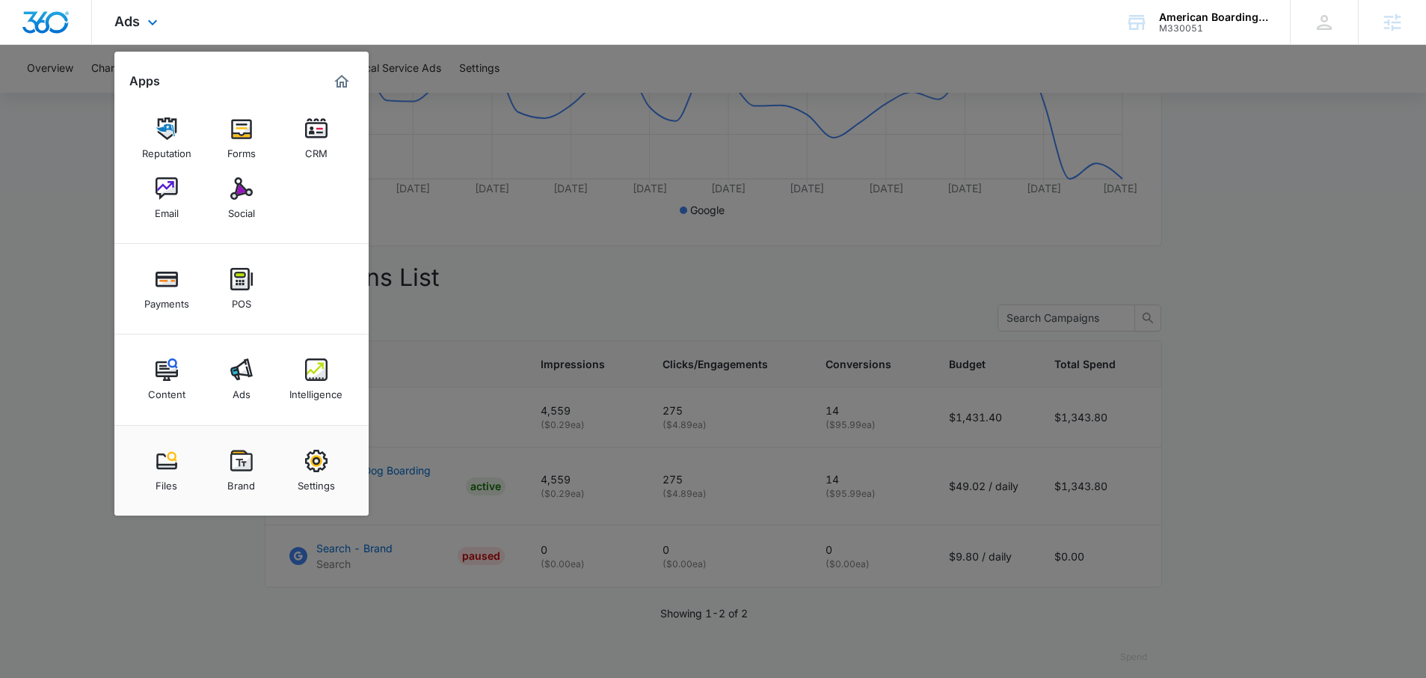 The height and width of the screenshot is (678, 1426). What do you see at coordinates (242, 138) in the screenshot?
I see `a: Forms` at bounding box center [242, 138].